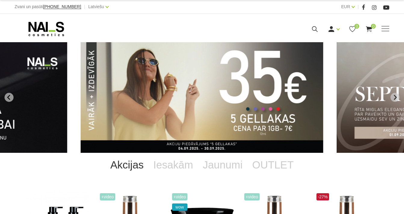 Image resolution: width=404 pixels, height=214 pixels. I want to click on span: -27%, so click(323, 197).